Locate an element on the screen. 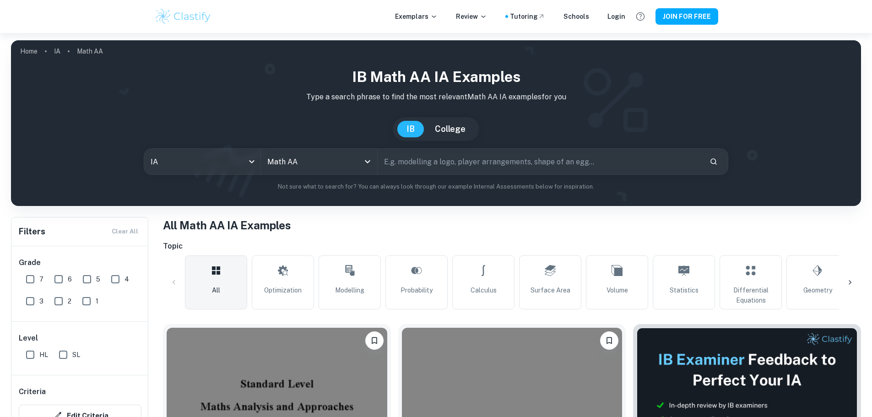 The image size is (872, 417). a: Home is located at coordinates (29, 51).